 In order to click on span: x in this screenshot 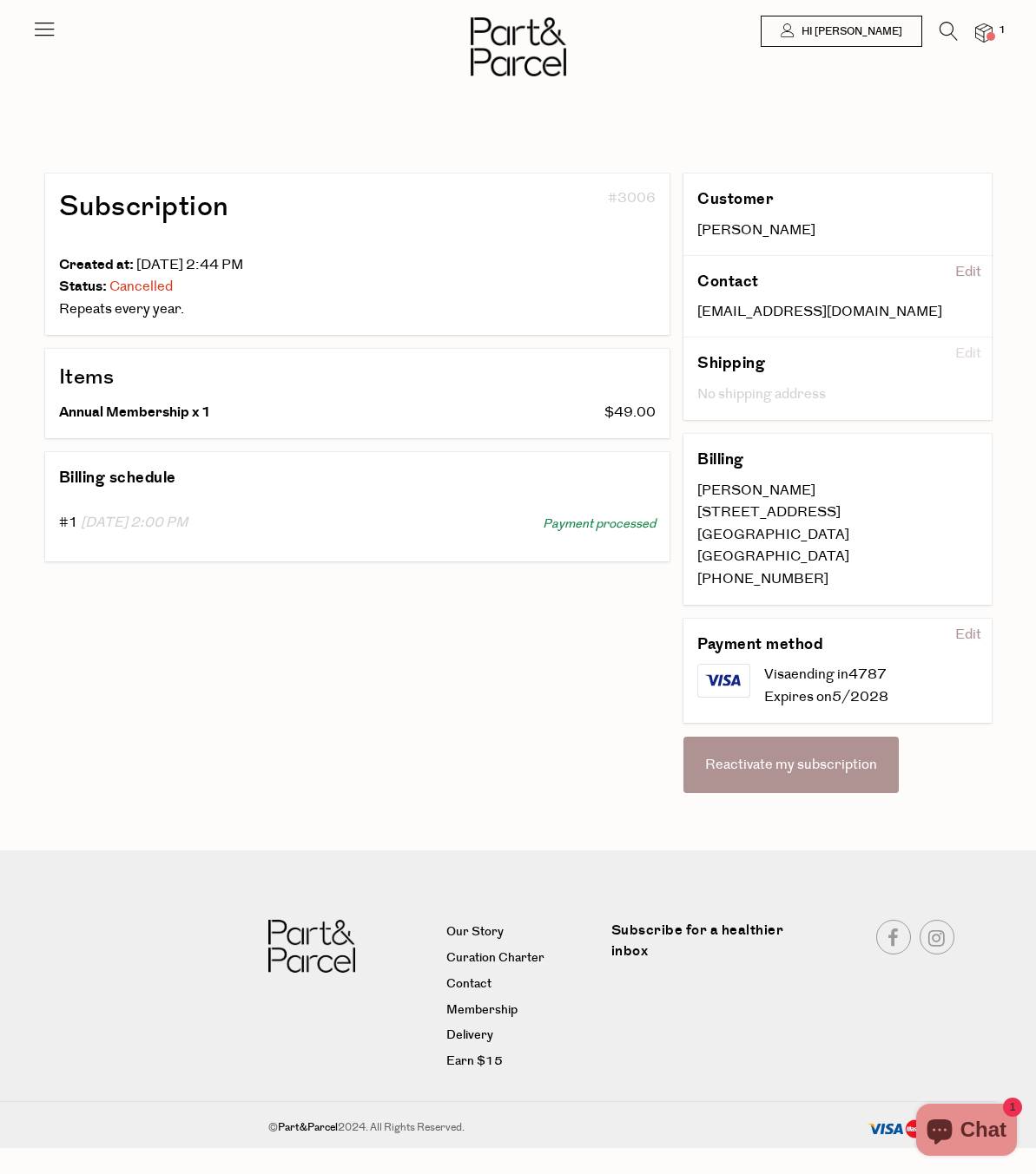, I will do `click(195, 412)`.